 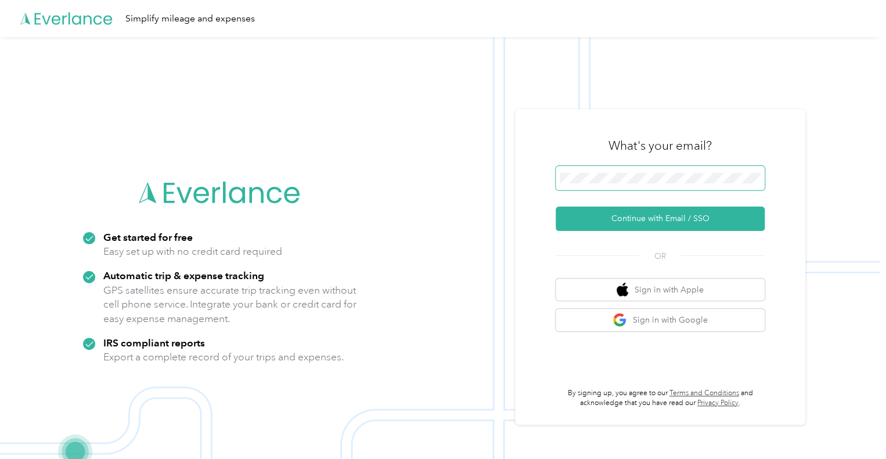 I want to click on p: By signing up, you agree to our and acknowledge that you have read our ., so click(x=660, y=398).